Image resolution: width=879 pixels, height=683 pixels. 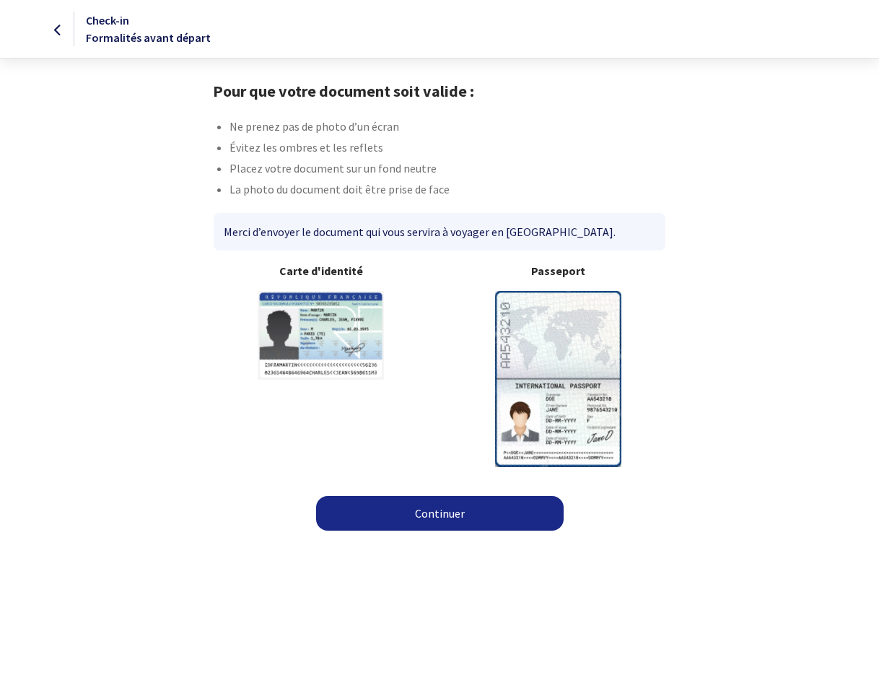 What do you see at coordinates (558, 378) in the screenshot?
I see `img: illuPasseport.svg` at bounding box center [558, 378].